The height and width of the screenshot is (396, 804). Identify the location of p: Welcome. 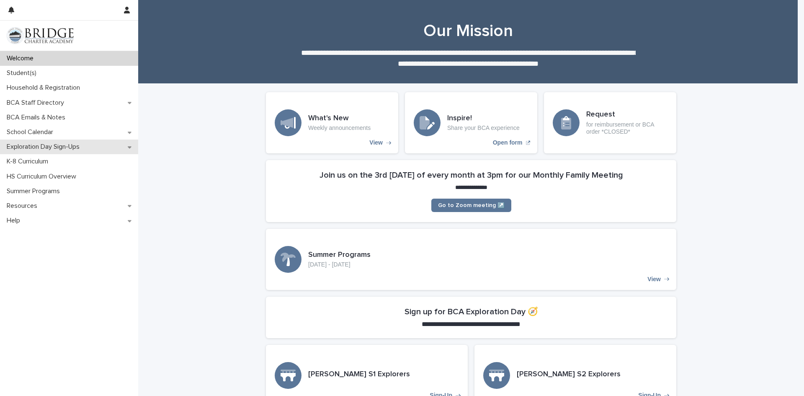
(22, 58).